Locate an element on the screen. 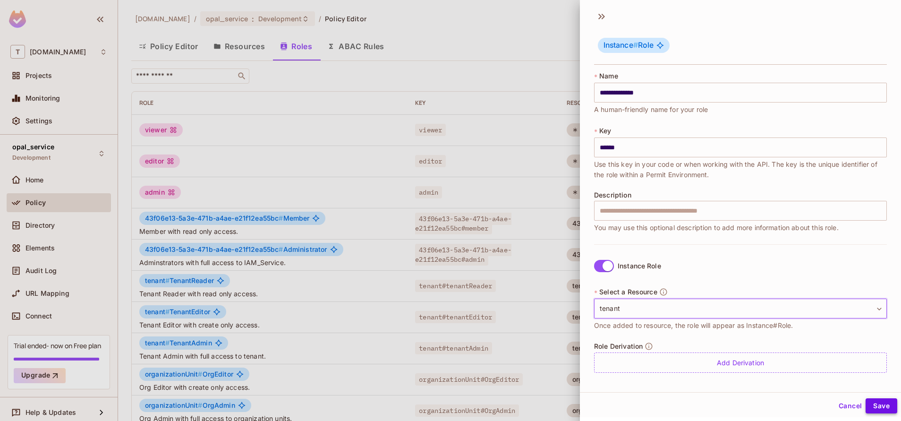  span: Role is located at coordinates (628, 45).